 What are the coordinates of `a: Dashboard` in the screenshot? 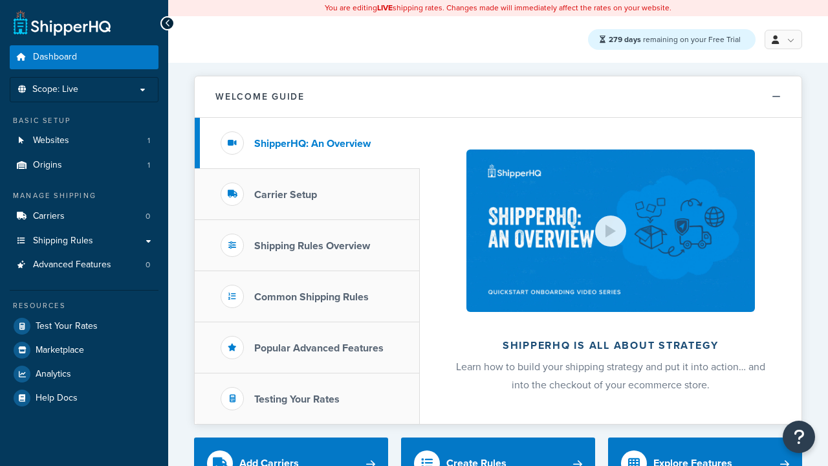 It's located at (84, 57).